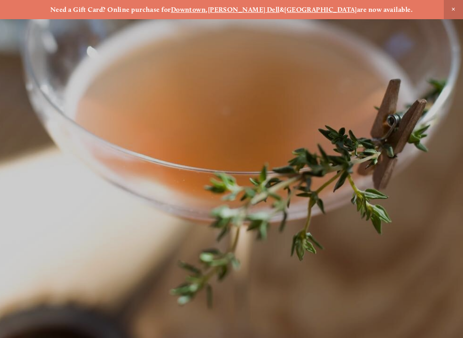  Describe the element at coordinates (111, 10) in the screenshot. I see `strong: Need a Gift Card? Online purchase for` at that location.